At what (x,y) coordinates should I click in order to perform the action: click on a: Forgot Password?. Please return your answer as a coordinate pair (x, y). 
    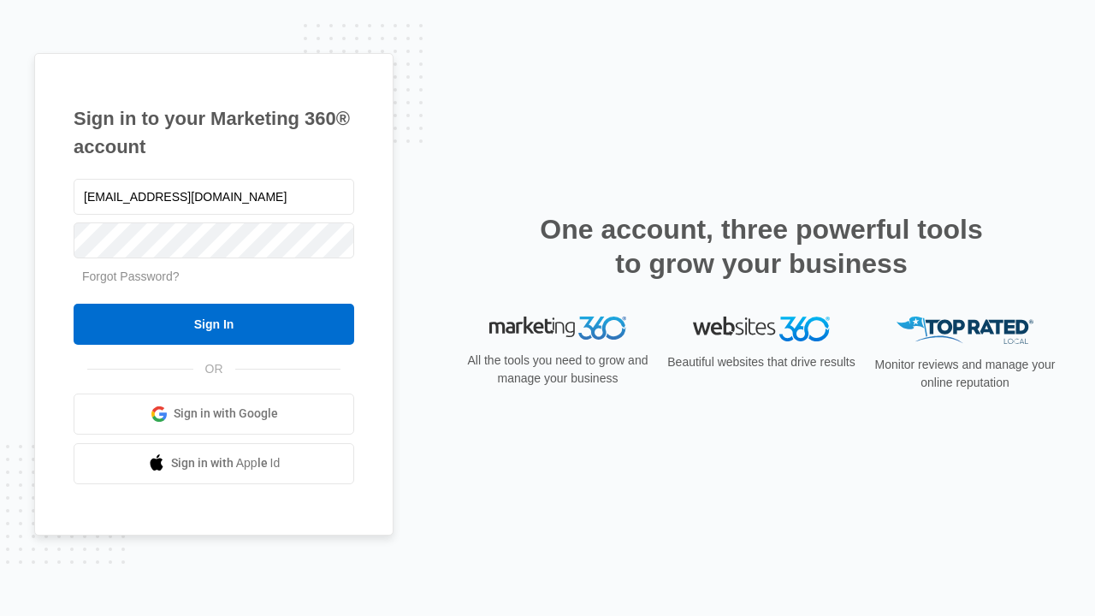
    Looking at the image, I should click on (131, 276).